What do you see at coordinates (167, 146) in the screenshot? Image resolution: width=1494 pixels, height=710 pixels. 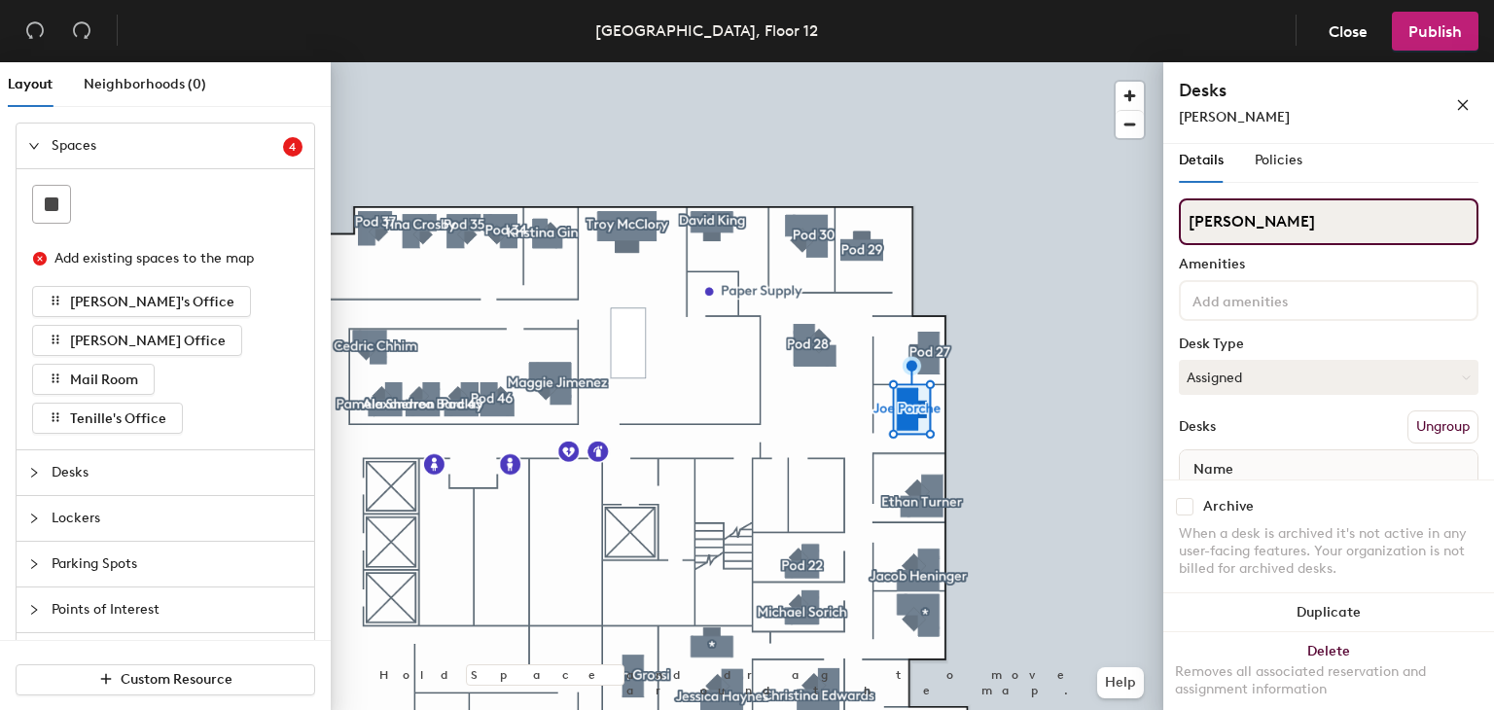 I see `span: Spaces` at bounding box center [167, 146].